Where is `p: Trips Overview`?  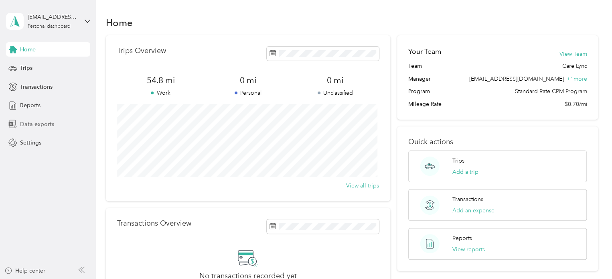 p: Trips Overview is located at coordinates (142, 51).